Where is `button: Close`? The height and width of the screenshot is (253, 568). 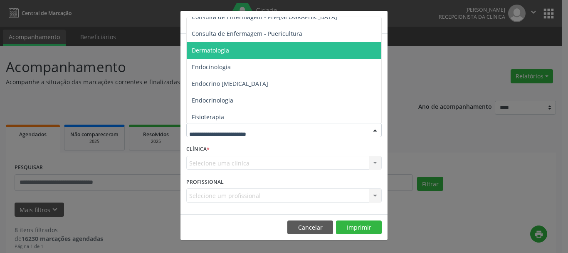 button: Close is located at coordinates (379, 21).